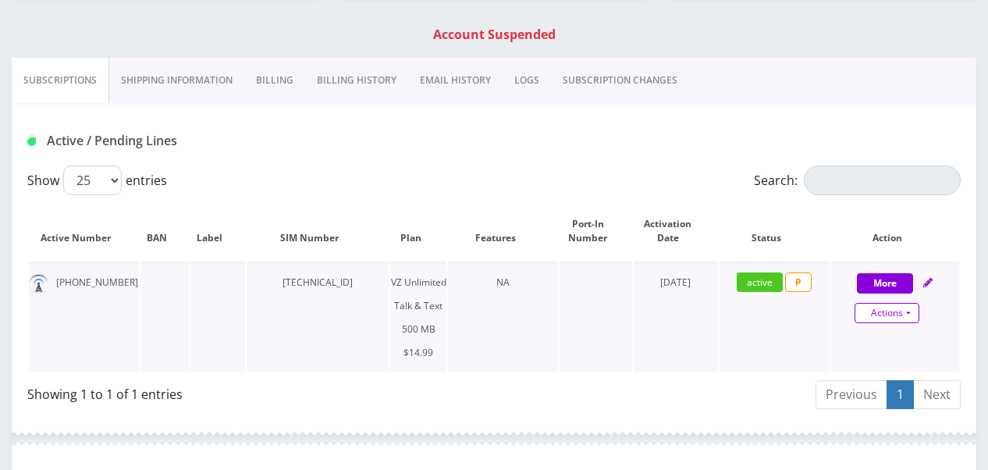  I want to click on a: Billing, so click(275, 80).